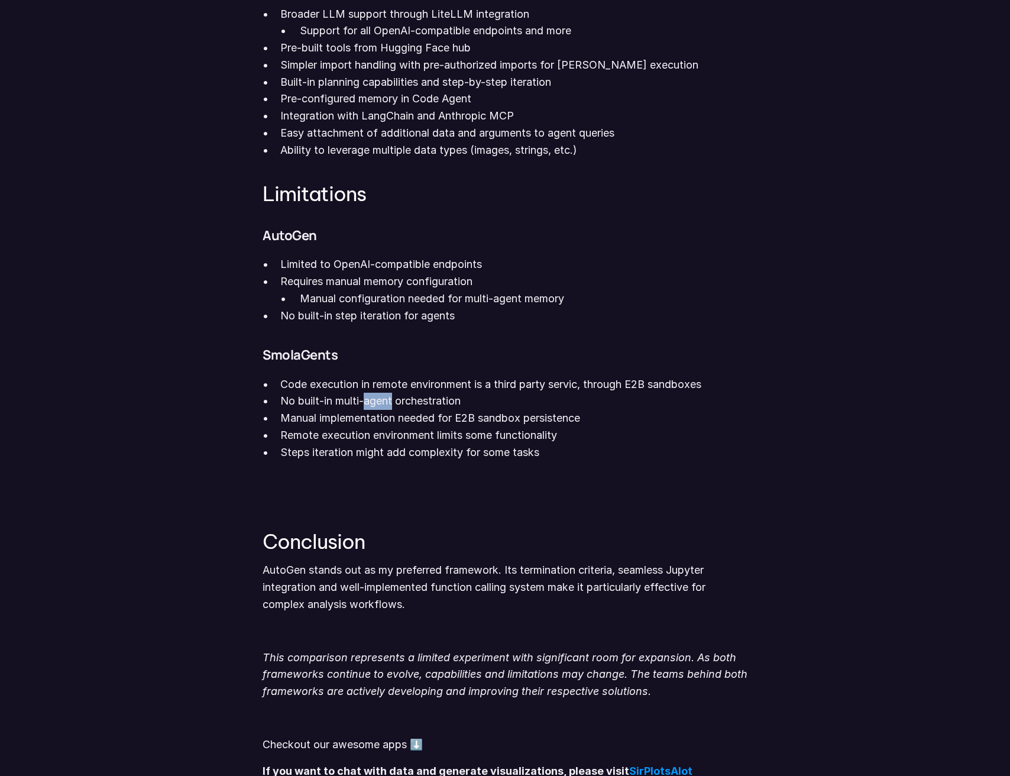  What do you see at coordinates (514, 316) in the screenshot?
I see `p: No built-in step iteration for agents` at bounding box center [514, 316].